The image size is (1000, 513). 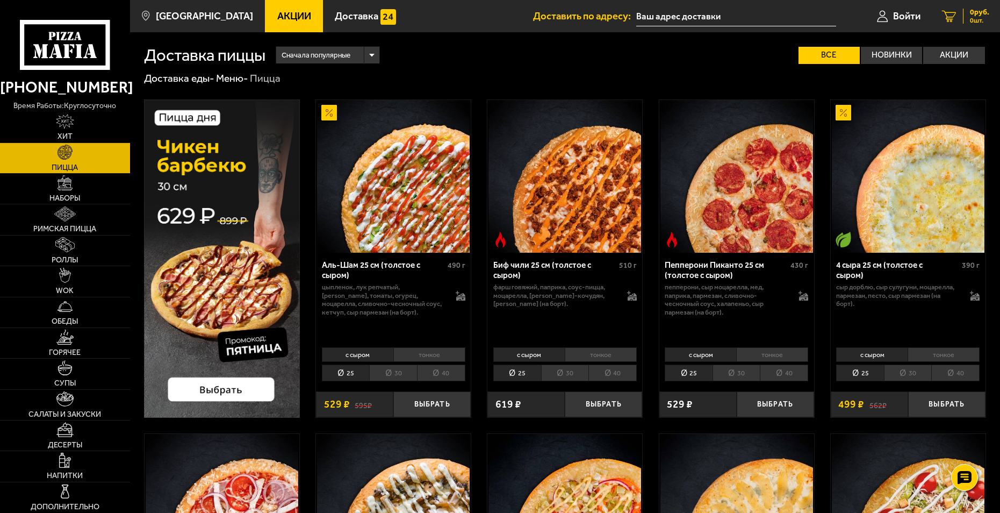 What do you see at coordinates (179, 78) in the screenshot?
I see `a: Доставка еды-` at bounding box center [179, 78].